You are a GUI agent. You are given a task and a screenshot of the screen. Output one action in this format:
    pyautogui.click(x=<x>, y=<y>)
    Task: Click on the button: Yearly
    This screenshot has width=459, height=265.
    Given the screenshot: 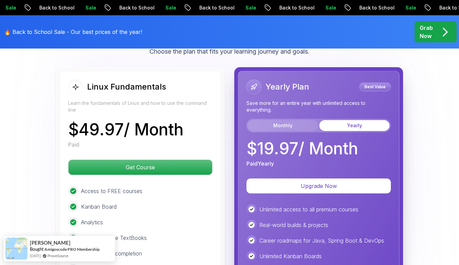 What is the action you would take?
    pyautogui.click(x=355, y=126)
    